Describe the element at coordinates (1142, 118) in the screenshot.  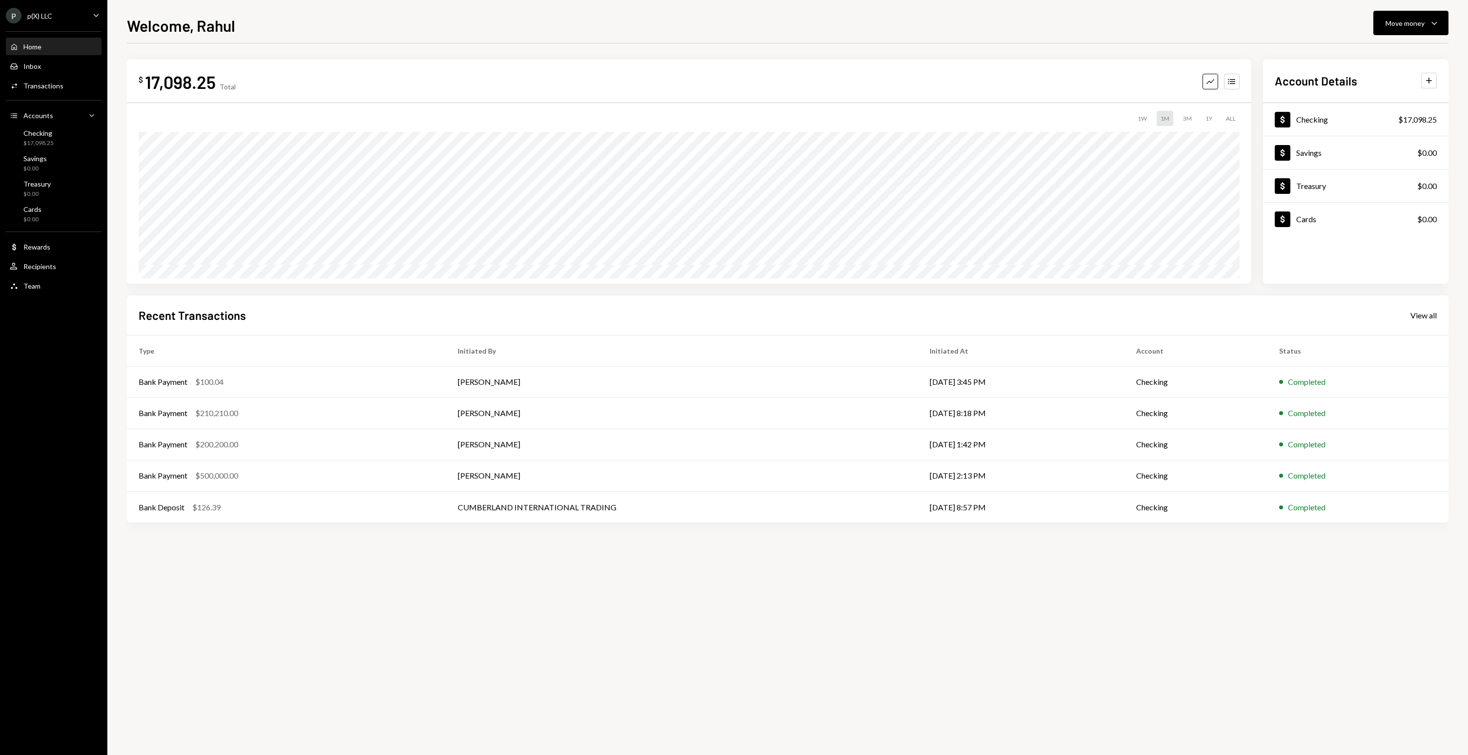
I see `div: 1W` at that location.